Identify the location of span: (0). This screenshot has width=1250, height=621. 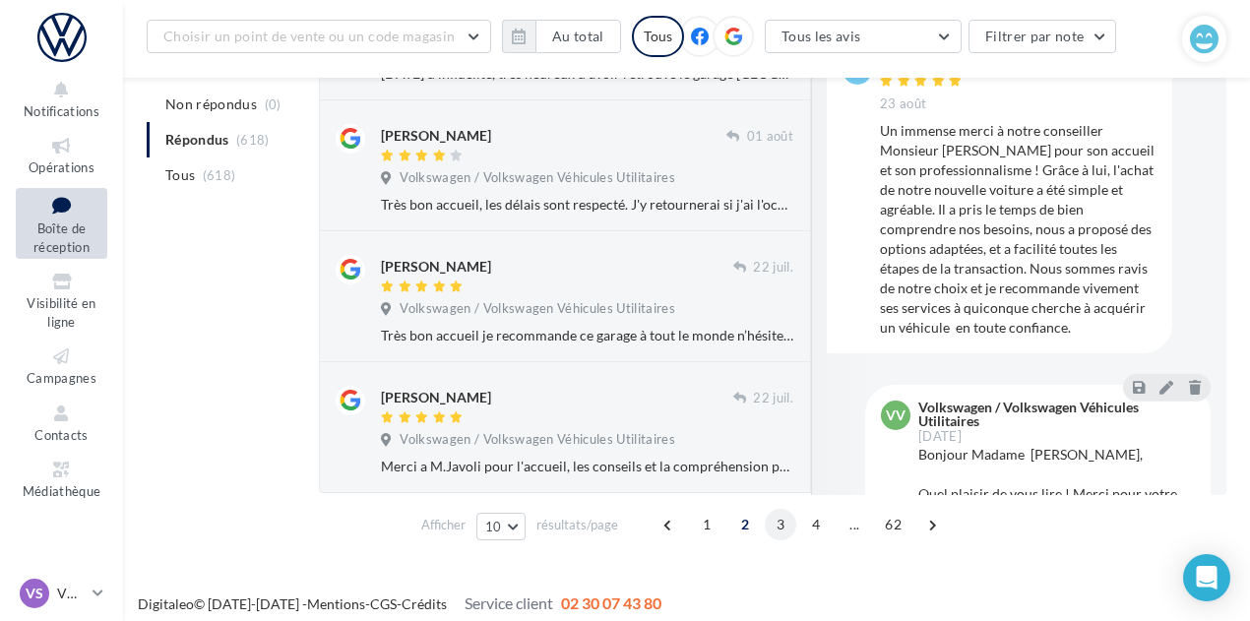
(273, 104).